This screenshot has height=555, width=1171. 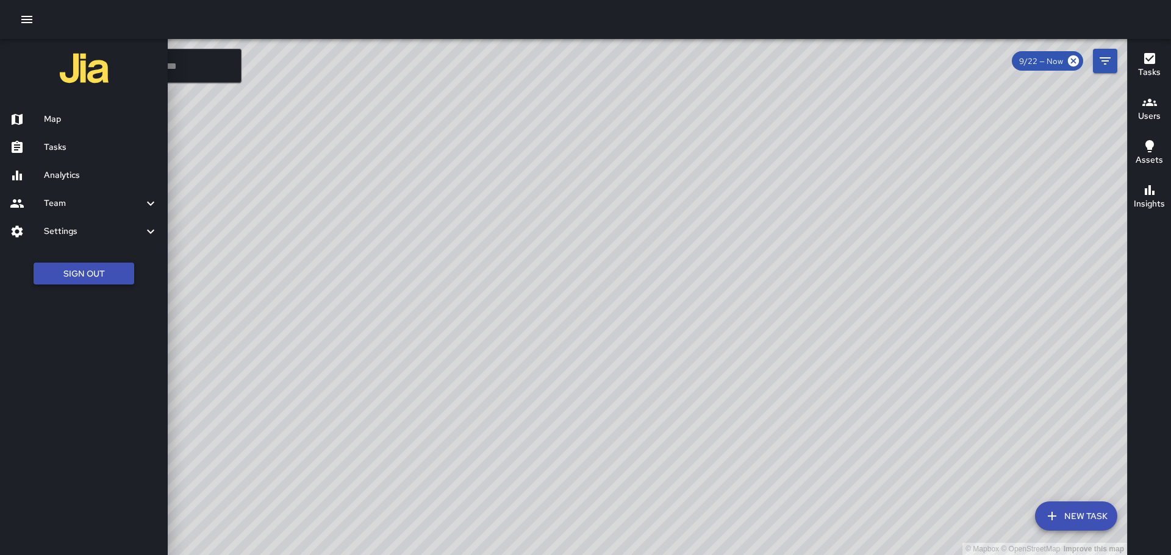 I want to click on img: jia-logo, so click(x=84, y=68).